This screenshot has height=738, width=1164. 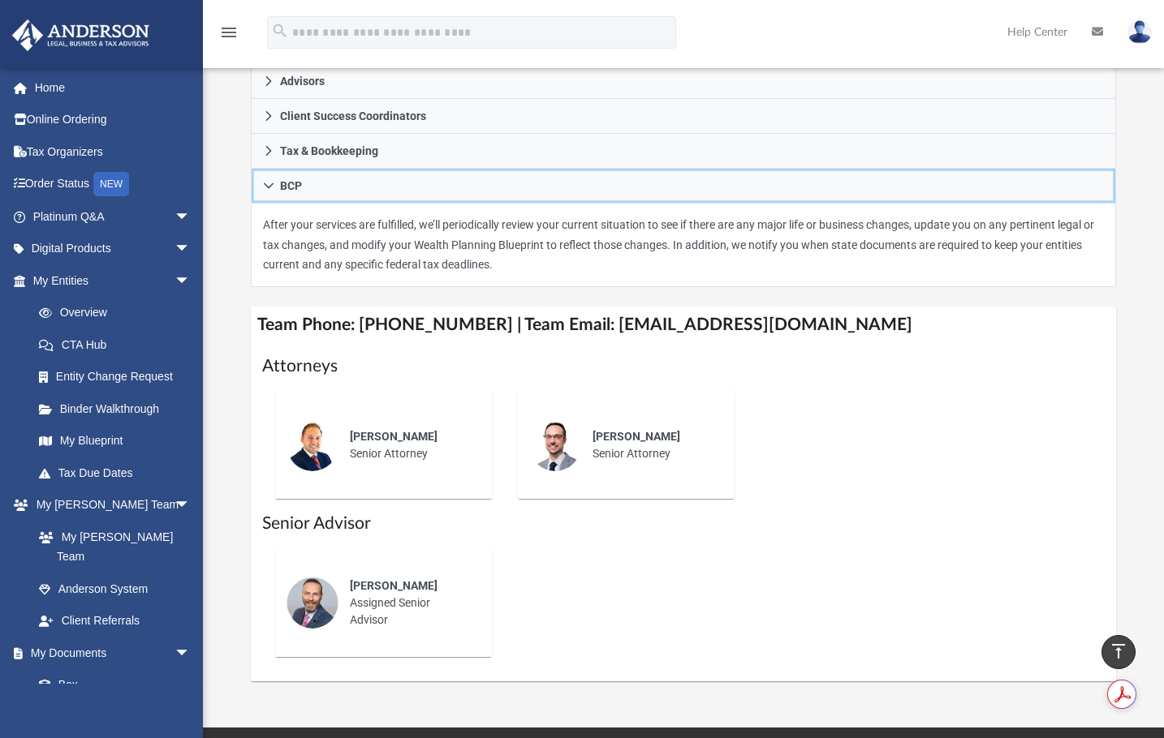 I want to click on a: Box, so click(x=110, y=686).